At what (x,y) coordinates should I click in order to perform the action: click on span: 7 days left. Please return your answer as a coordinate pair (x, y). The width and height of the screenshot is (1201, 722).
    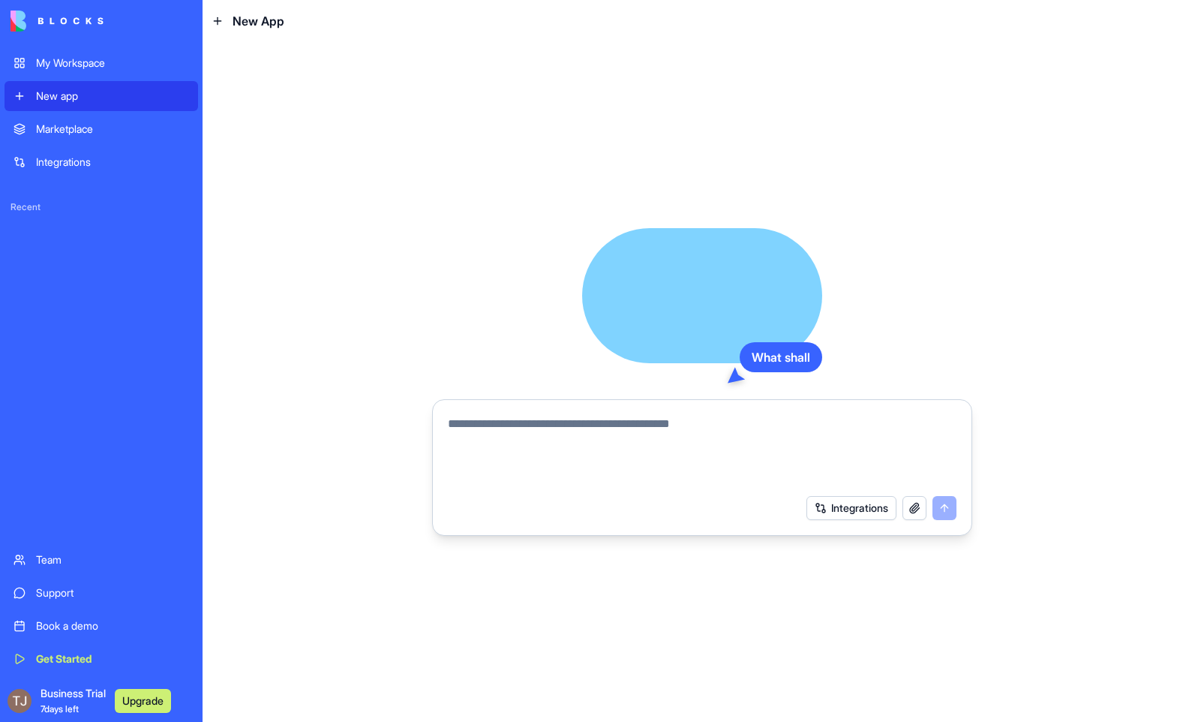
    Looking at the image, I should click on (59, 708).